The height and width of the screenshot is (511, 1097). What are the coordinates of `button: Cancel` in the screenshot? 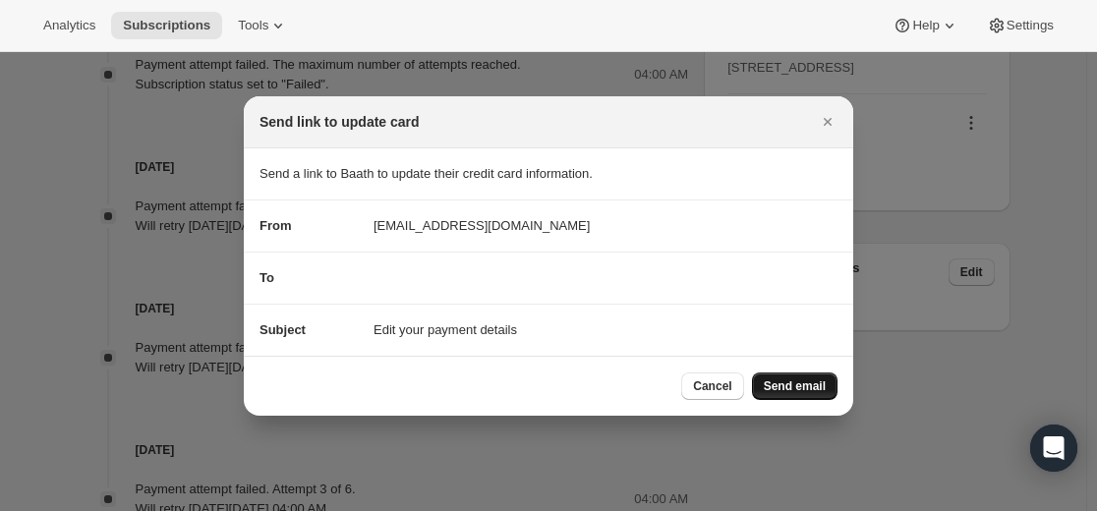 It's located at (712, 386).